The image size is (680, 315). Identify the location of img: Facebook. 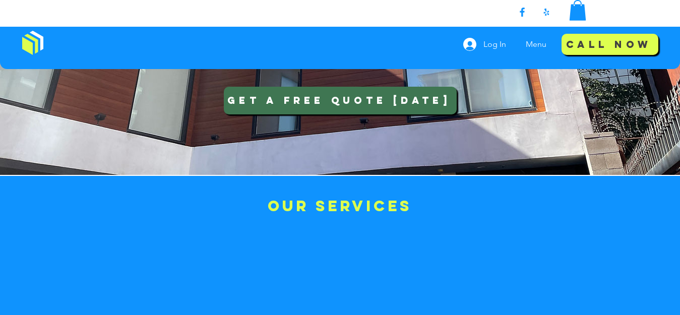
(522, 12).